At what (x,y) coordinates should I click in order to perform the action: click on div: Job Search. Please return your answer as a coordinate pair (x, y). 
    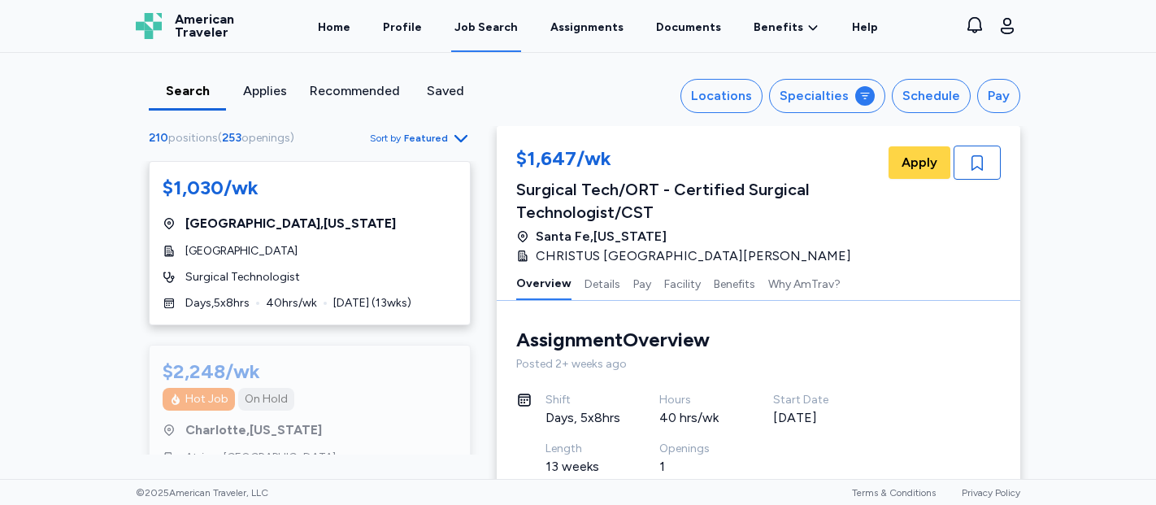
    Looking at the image, I should click on (486, 28).